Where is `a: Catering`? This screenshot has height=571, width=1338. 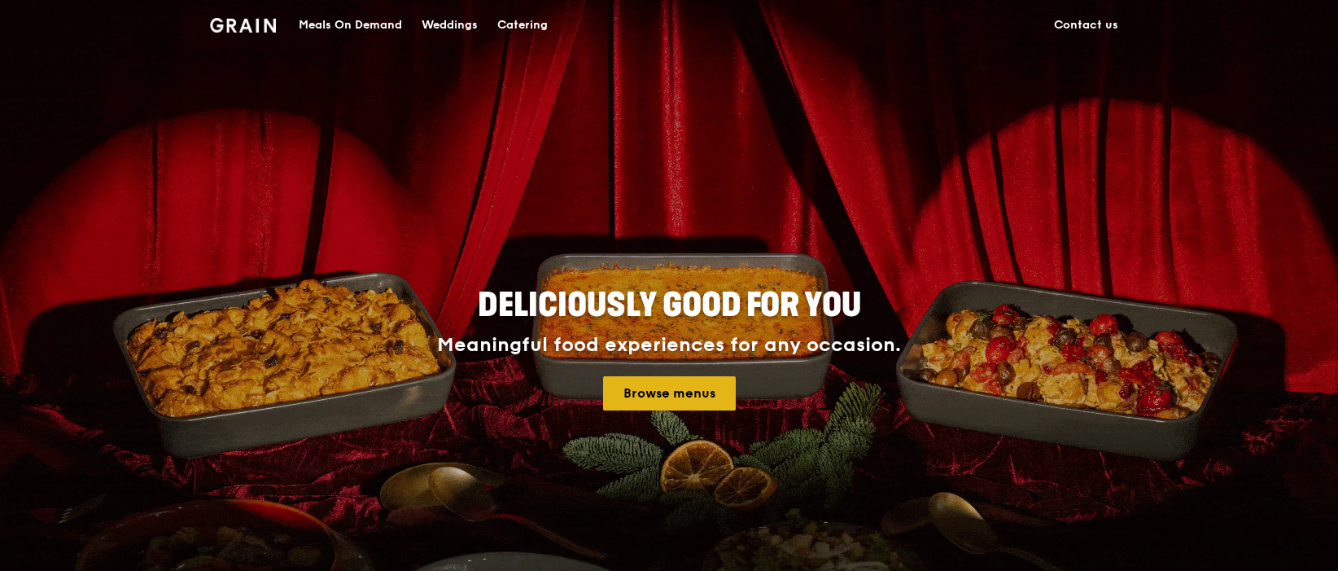 a: Catering is located at coordinates (523, 25).